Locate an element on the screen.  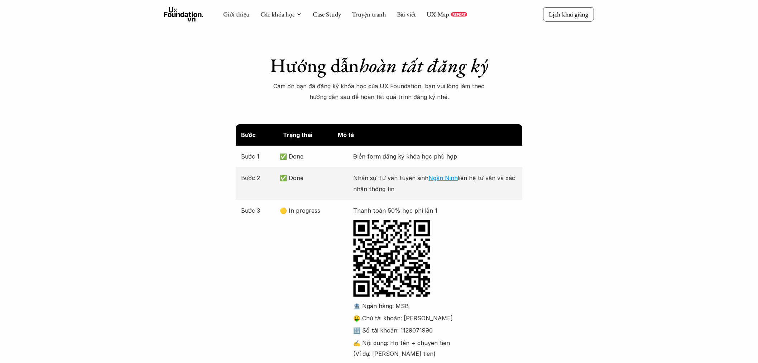
a: Truyện tranh is located at coordinates (369, 14).